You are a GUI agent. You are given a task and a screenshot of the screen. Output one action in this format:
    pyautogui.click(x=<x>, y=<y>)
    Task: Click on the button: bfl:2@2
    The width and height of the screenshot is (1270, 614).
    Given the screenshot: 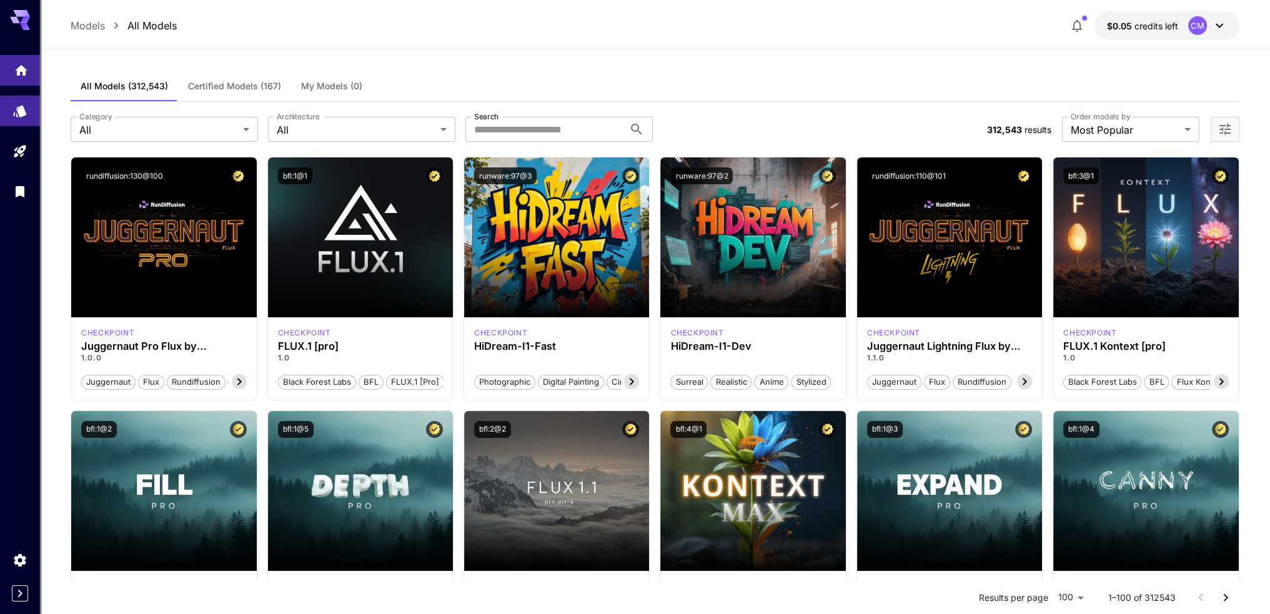 What is the action you would take?
    pyautogui.click(x=492, y=429)
    